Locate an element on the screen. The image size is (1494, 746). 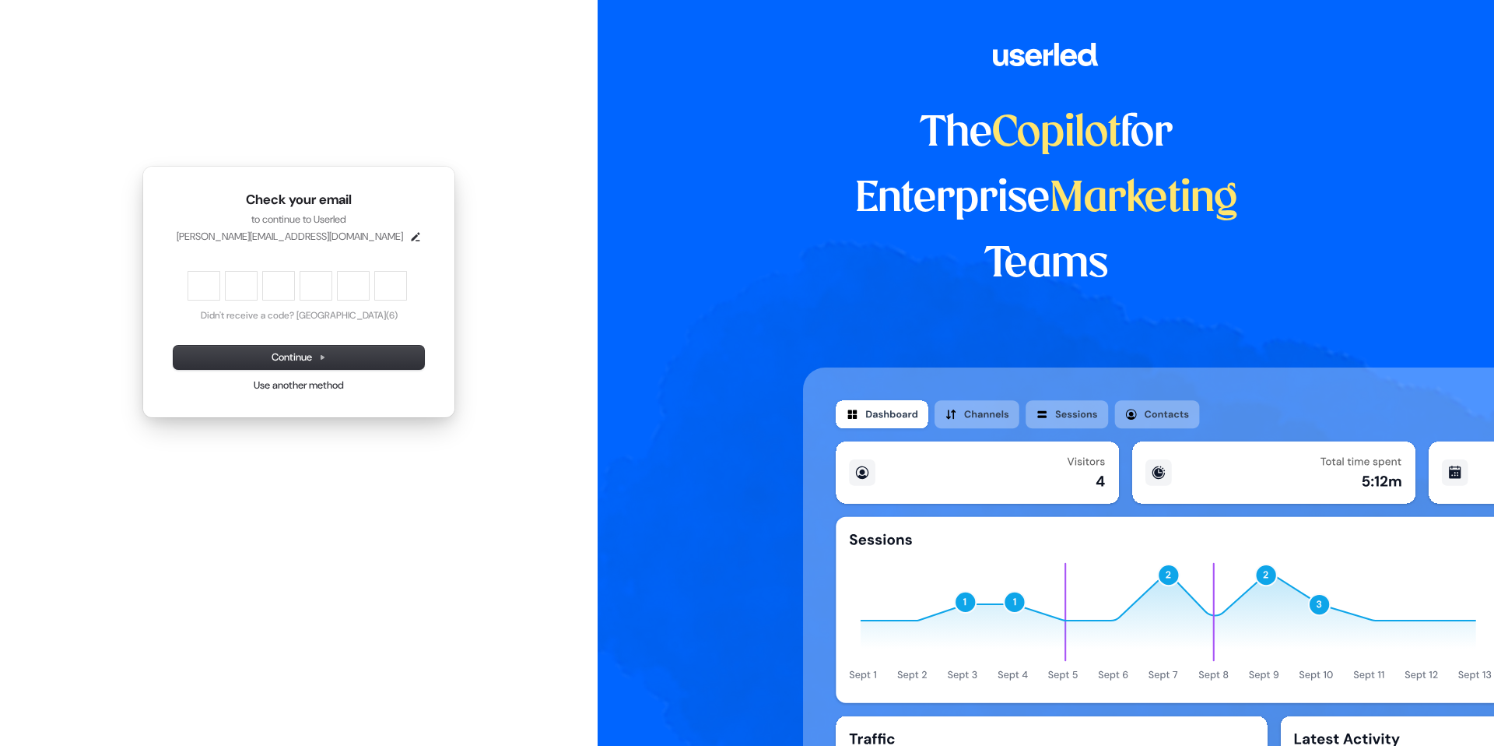
button: Edit is located at coordinates (416, 237).